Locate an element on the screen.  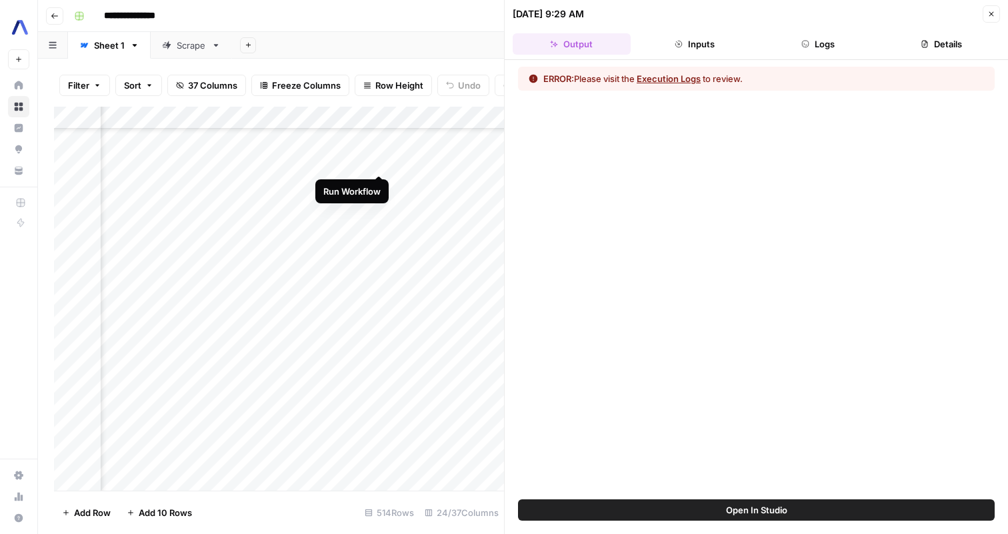
span: Row Height is located at coordinates (399, 85).